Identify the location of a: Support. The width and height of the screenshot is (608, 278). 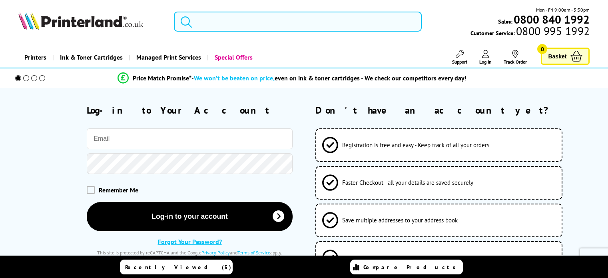
(460, 57).